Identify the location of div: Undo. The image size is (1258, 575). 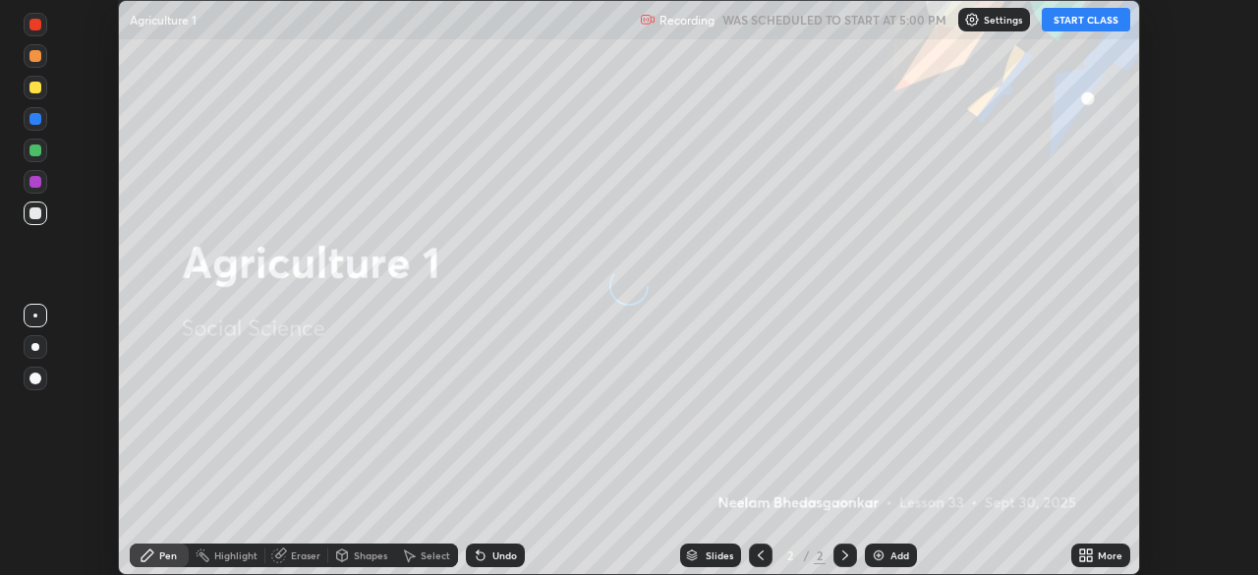
(504, 555).